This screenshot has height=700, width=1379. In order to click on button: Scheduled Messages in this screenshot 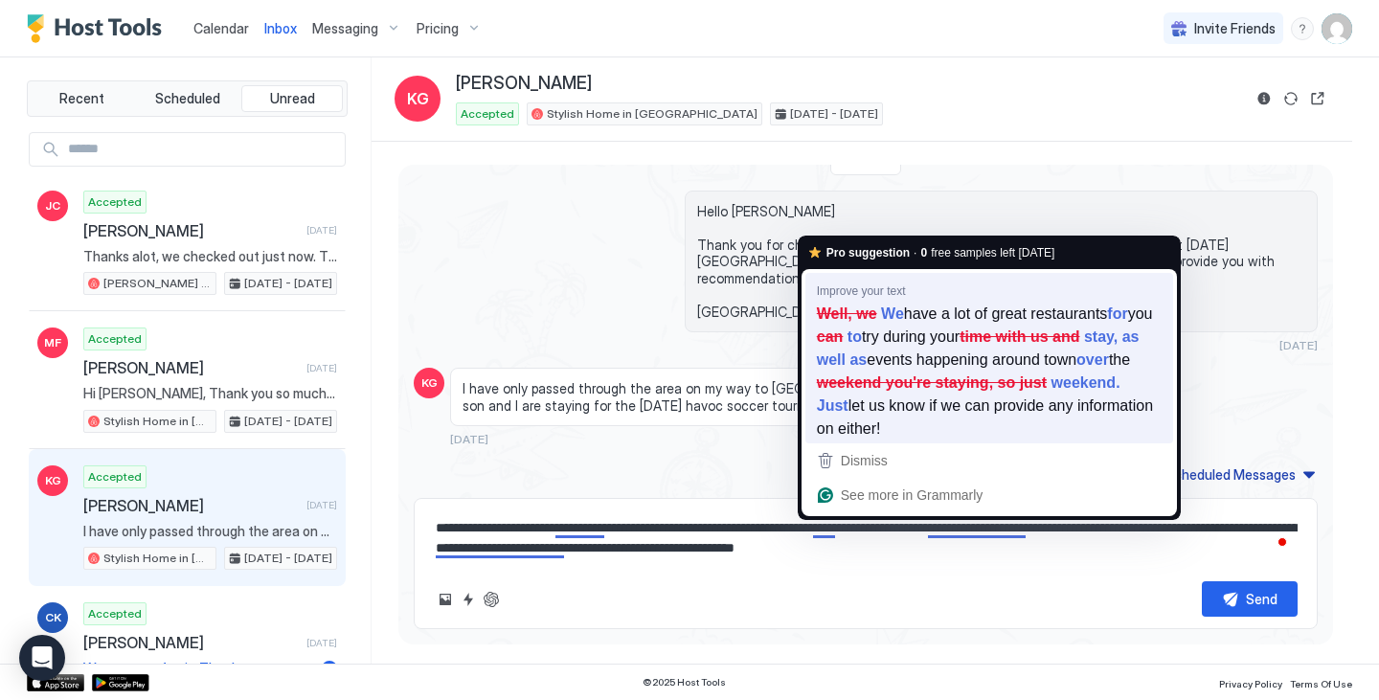, I will do `click(1229, 474)`.